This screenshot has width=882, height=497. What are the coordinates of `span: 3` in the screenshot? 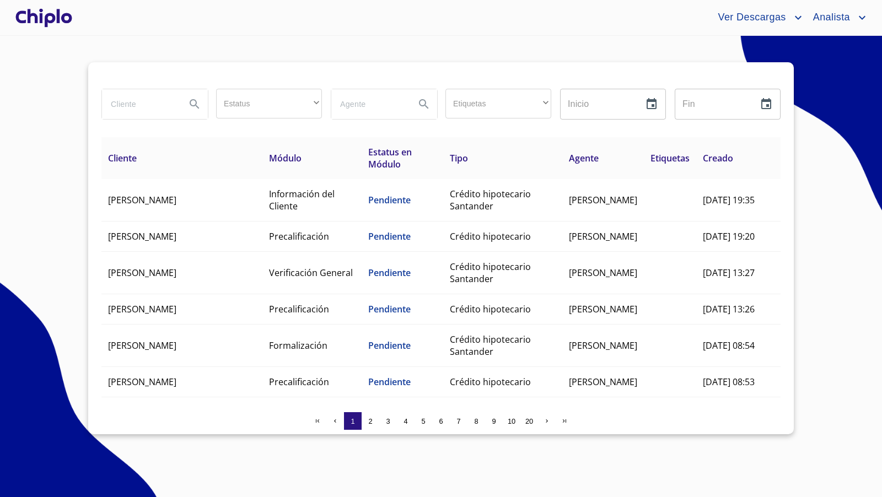 It's located at (388, 421).